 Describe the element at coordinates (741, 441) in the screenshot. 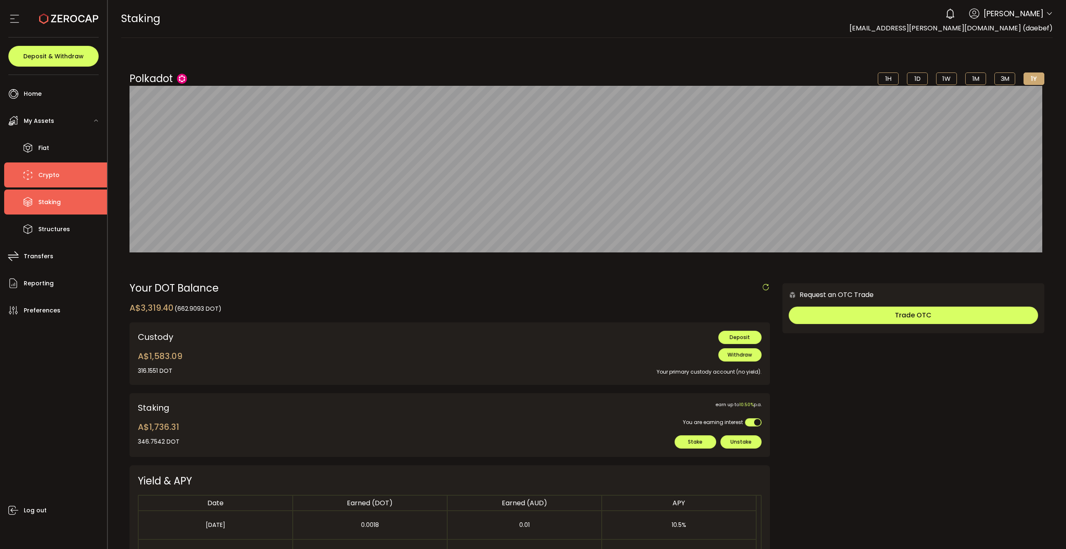

I see `span: Unstake` at that location.